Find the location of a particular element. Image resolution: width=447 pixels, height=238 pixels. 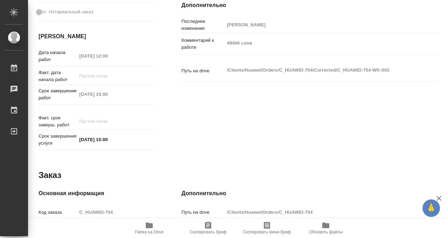

p: Комментарий к работе is located at coordinates (203, 44).